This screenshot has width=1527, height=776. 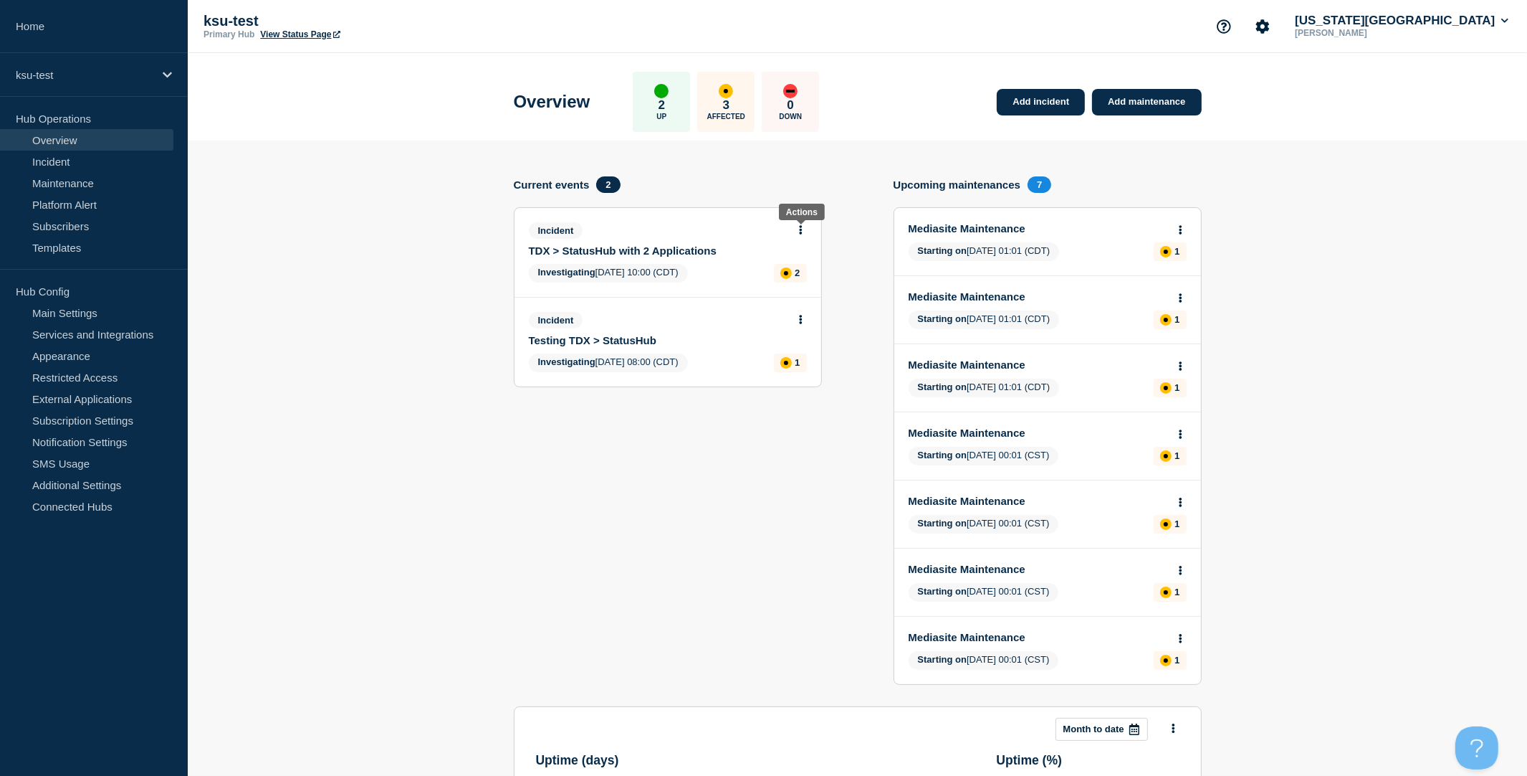 I want to click on h4: Current events, so click(x=552, y=184).